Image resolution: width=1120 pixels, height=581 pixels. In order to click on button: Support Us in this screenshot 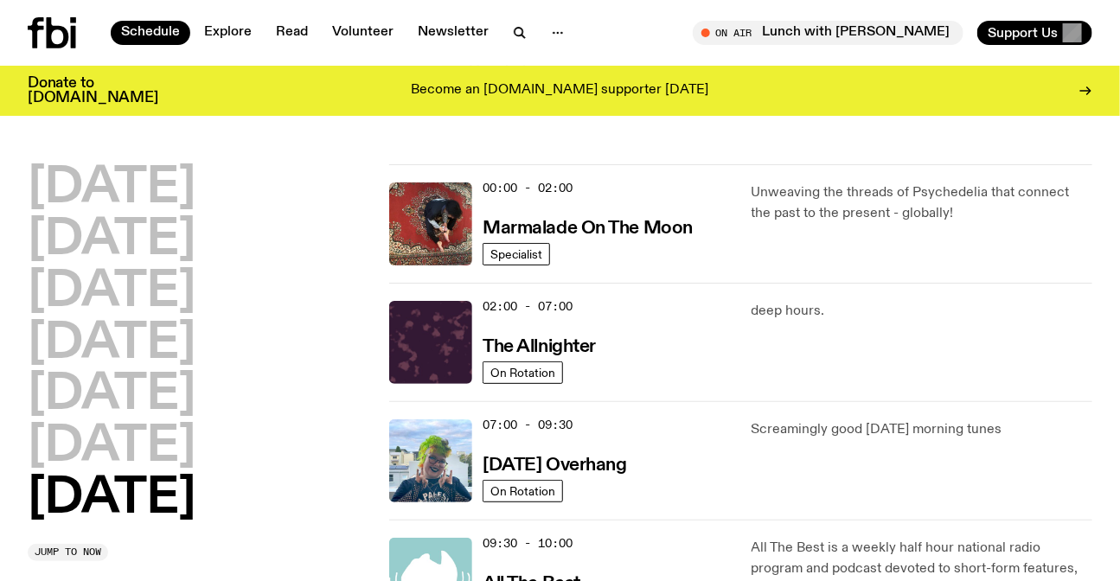, I will do `click(1034, 33)`.